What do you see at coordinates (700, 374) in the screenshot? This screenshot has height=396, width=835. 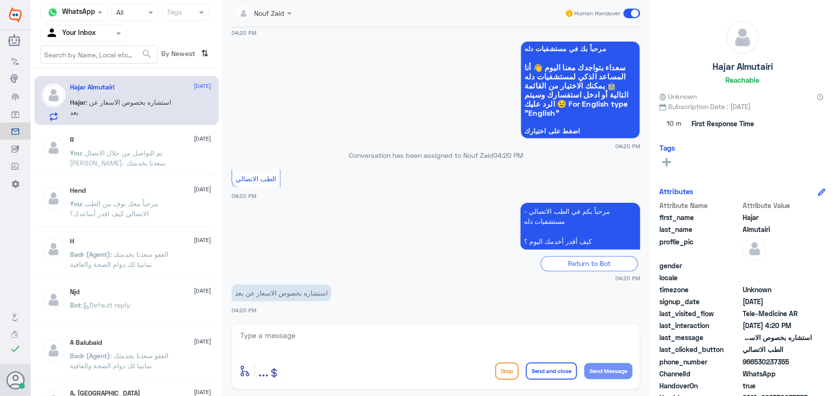 I see `span: ChannelId` at bounding box center [700, 374].